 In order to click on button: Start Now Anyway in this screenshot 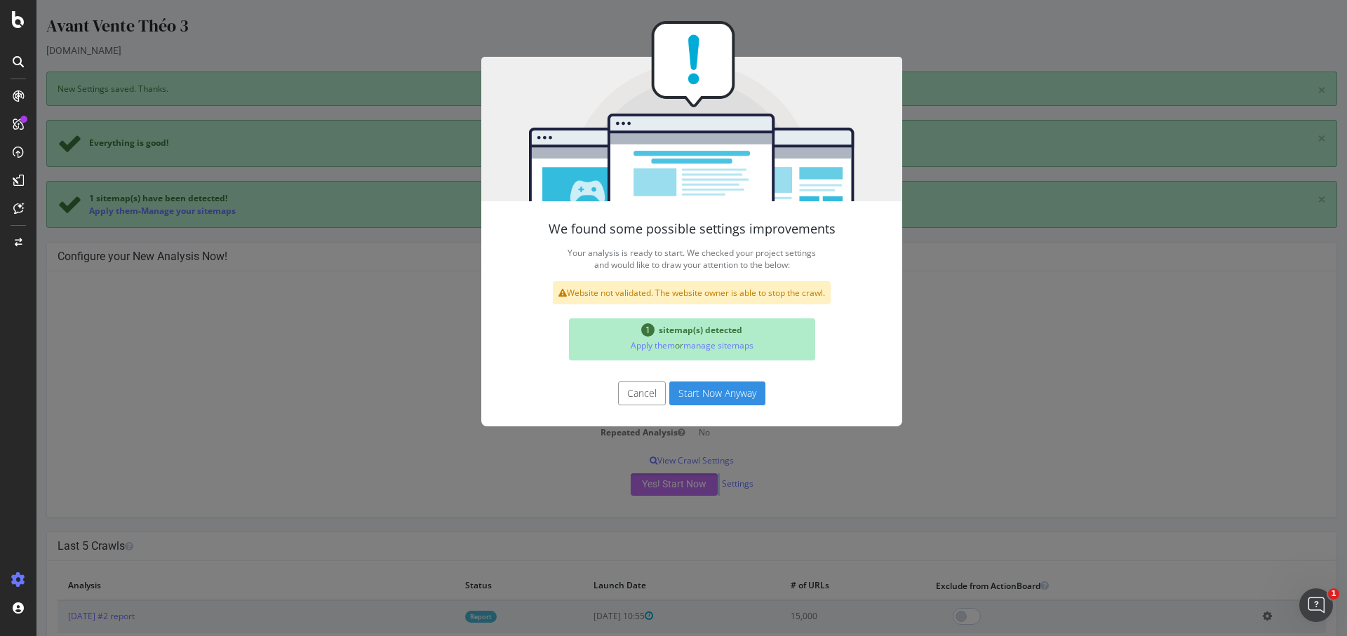, I will do `click(681, 394)`.